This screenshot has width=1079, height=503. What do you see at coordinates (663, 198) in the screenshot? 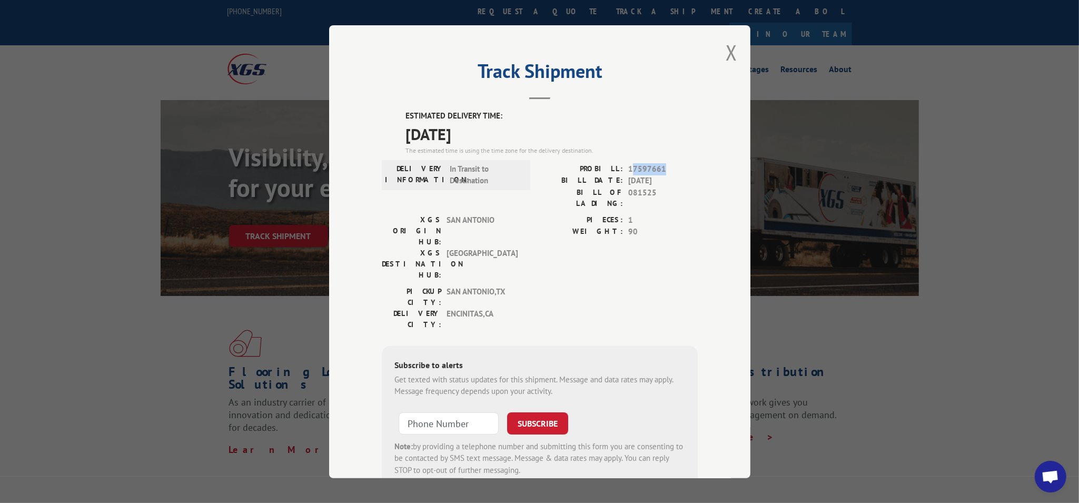
I see `span: 081525` at bounding box center [663, 198].